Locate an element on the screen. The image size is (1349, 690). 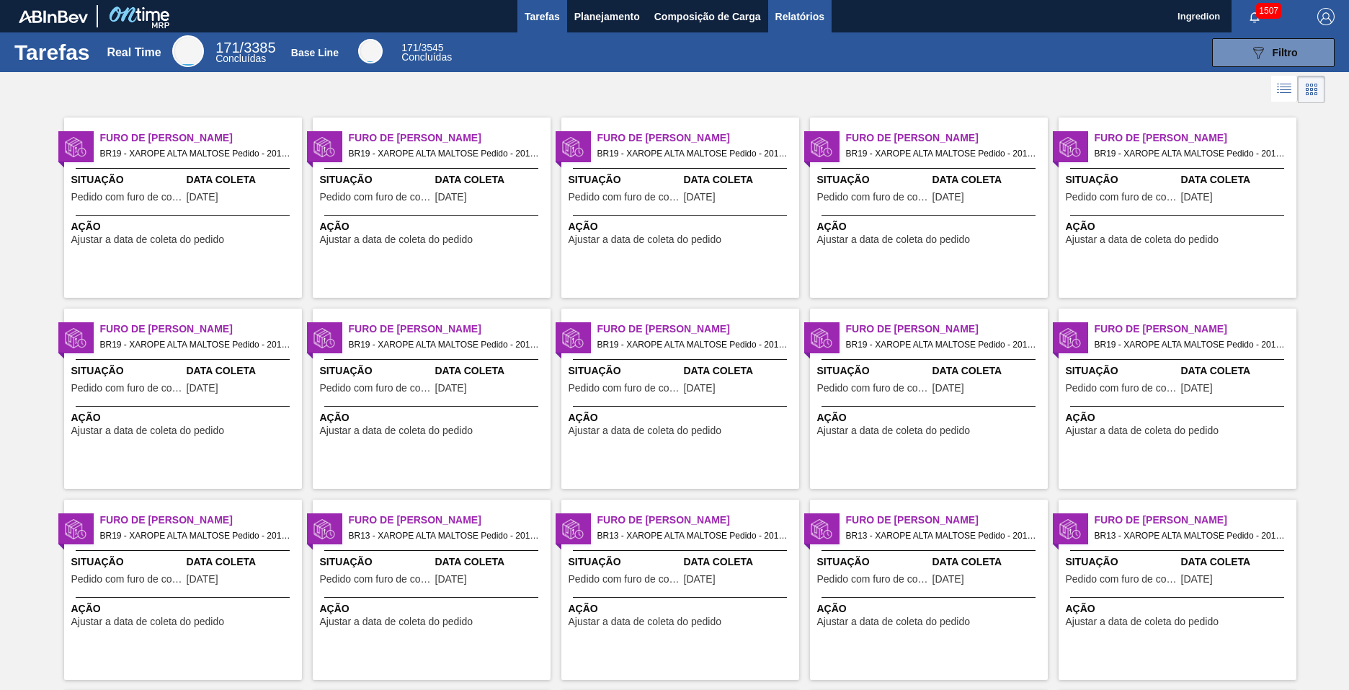
span: BR19 - XAROPE ALTA MALTOSE Pedido - 2013271 is located at coordinates (1190, 153).